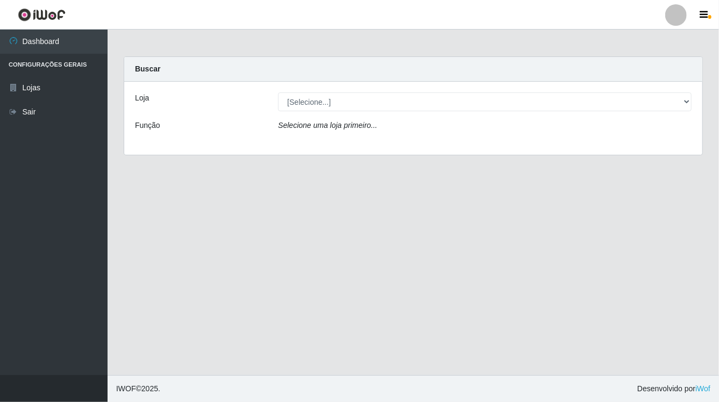 Image resolution: width=719 pixels, height=402 pixels. I want to click on span: © 2025 ., so click(138, 389).